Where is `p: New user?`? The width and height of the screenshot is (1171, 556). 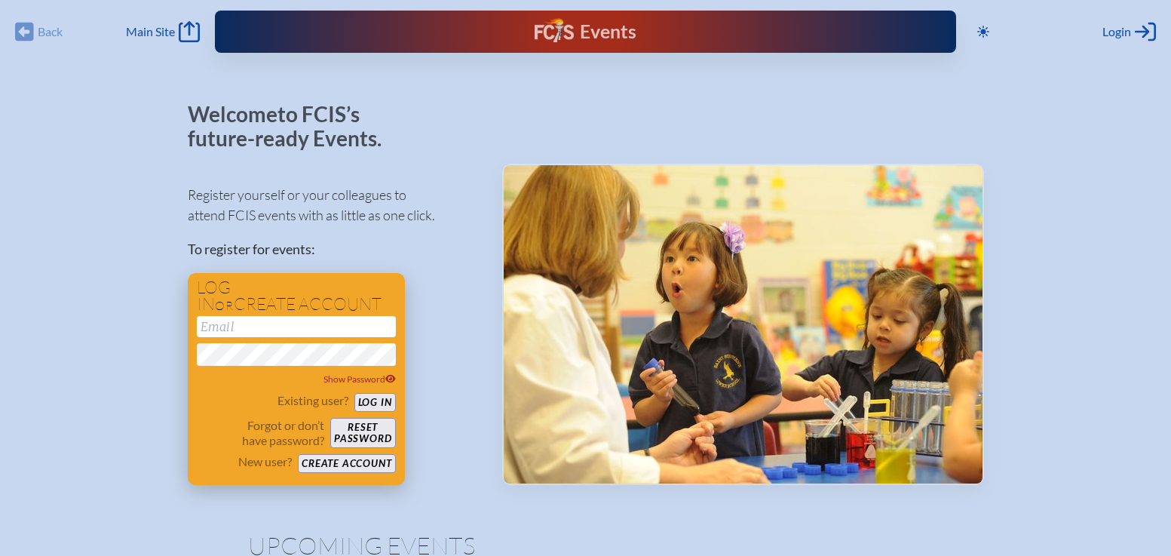 p: New user? is located at coordinates (265, 462).